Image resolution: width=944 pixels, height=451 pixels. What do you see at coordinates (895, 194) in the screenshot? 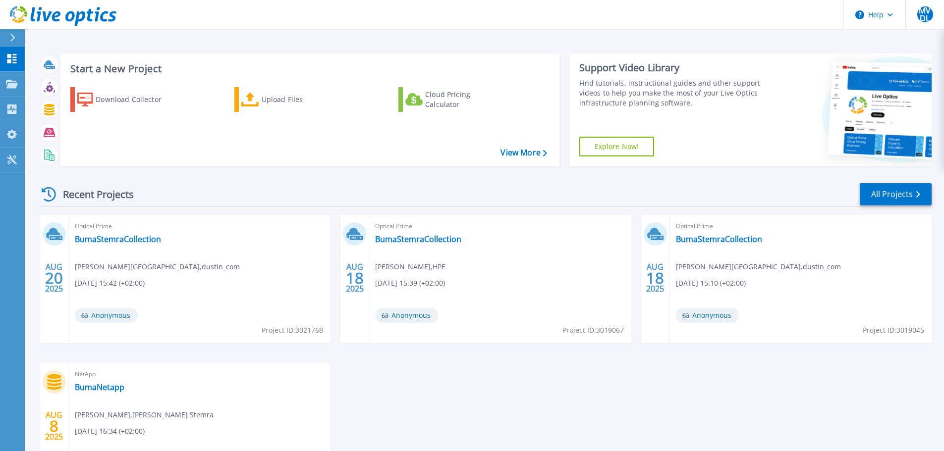
I see `a: All Projects` at bounding box center [895, 194].